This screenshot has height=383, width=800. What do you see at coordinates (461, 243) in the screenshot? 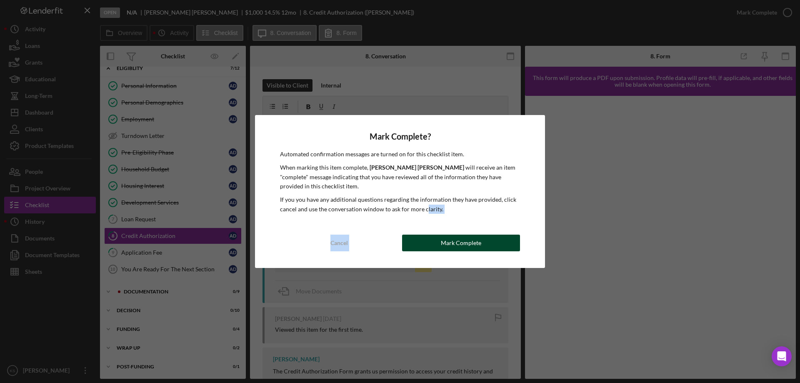
I see `div: Mark Complete` at bounding box center [461, 243].